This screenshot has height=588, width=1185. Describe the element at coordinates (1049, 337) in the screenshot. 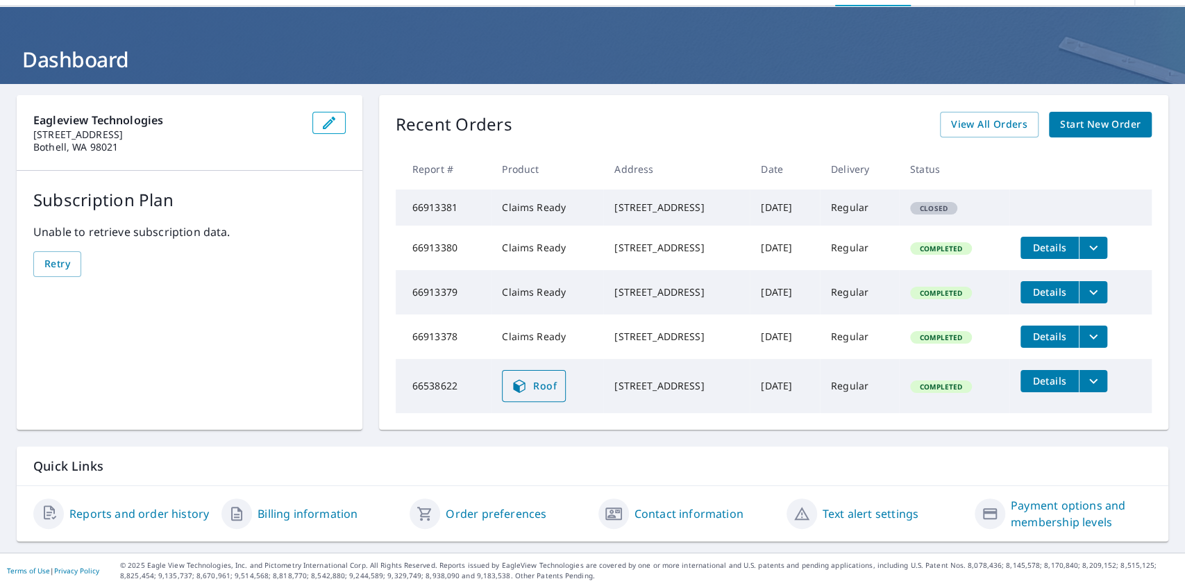

I see `button: detailsBtn-66913378` at that location.